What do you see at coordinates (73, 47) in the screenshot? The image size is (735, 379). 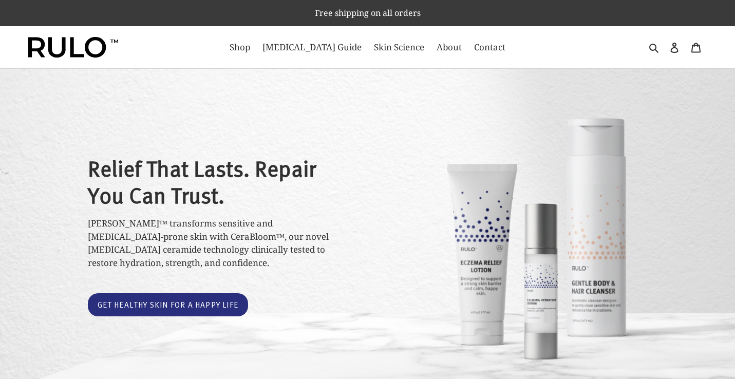 I see `img: Rulo™ Skin` at bounding box center [73, 47].